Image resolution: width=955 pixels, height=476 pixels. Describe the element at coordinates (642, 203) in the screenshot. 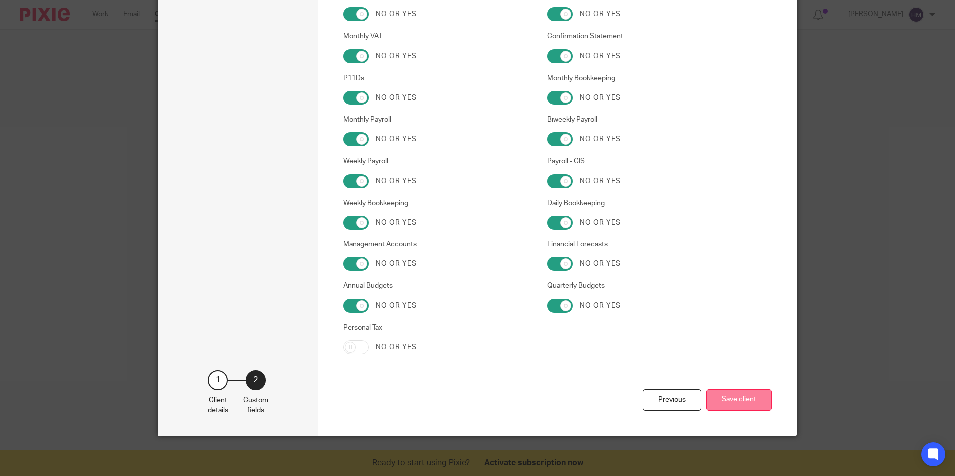

I see `label: Daily Bookkeeping` at that location.